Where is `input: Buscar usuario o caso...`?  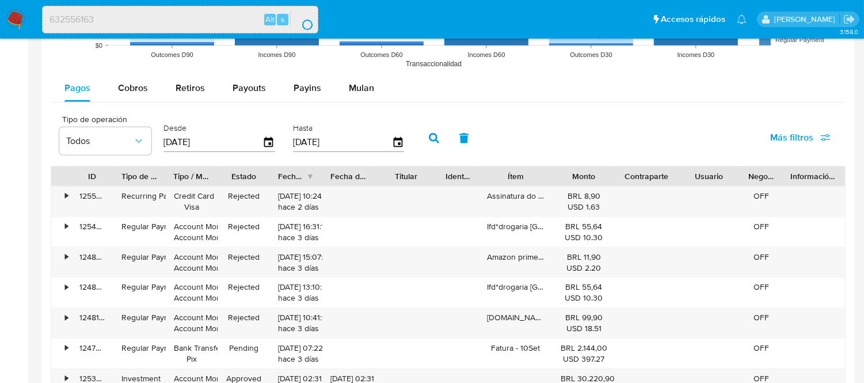 input: Buscar usuario o caso... is located at coordinates (180, 20).